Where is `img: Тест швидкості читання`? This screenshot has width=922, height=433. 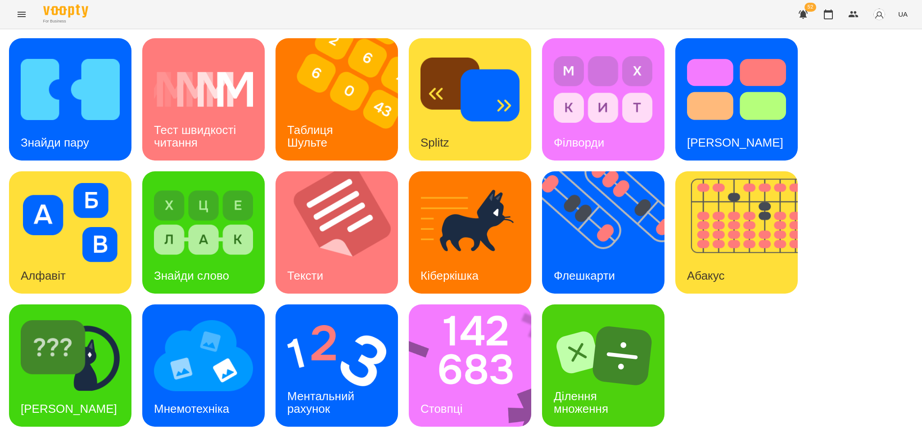 img: Тест швидкості читання is located at coordinates (203, 90).